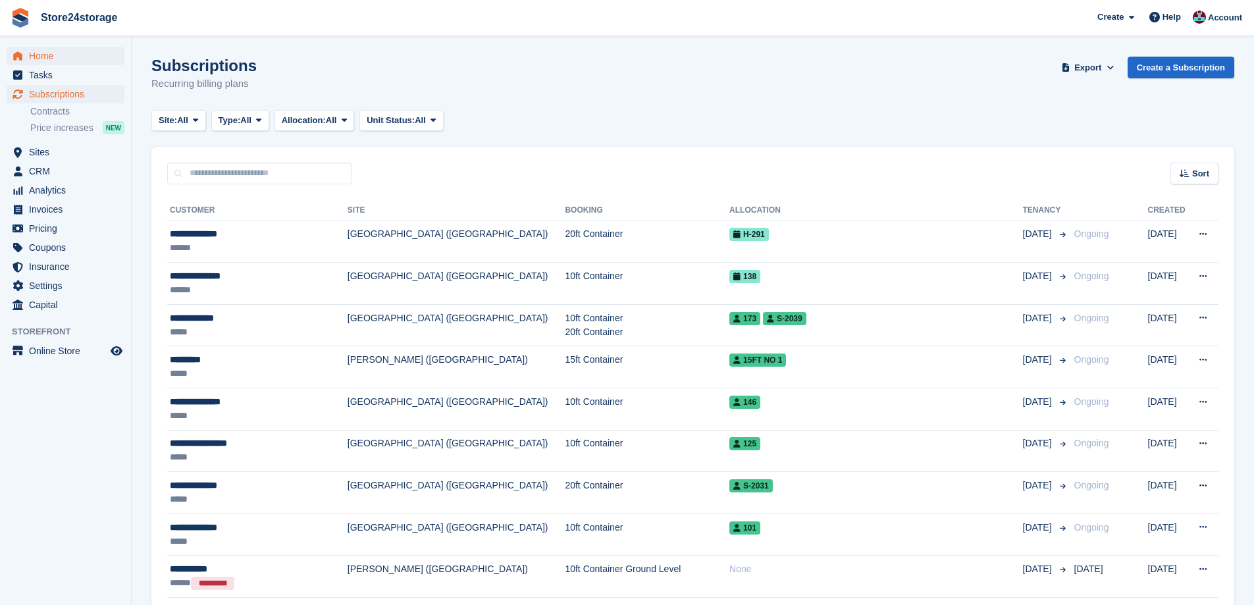 The height and width of the screenshot is (605, 1254). Describe the element at coordinates (77, 128) in the screenshot. I see `a: Price increases NEW` at that location.